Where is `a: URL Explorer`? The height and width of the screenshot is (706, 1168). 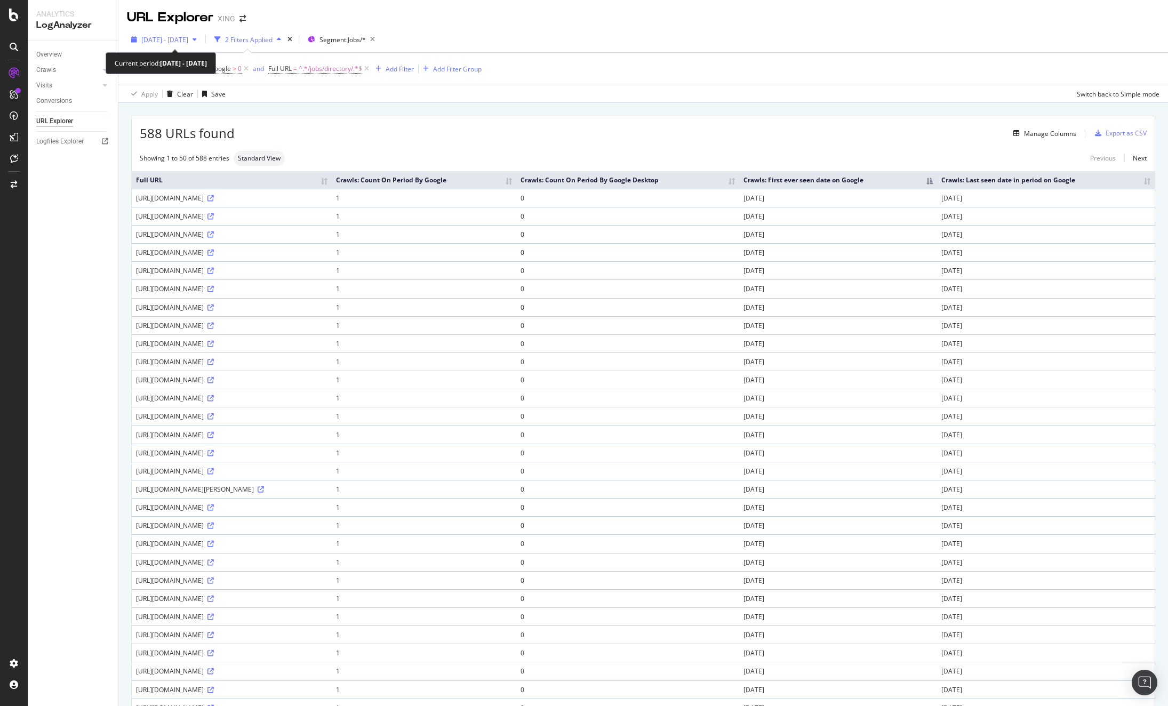 a: URL Explorer is located at coordinates (73, 121).